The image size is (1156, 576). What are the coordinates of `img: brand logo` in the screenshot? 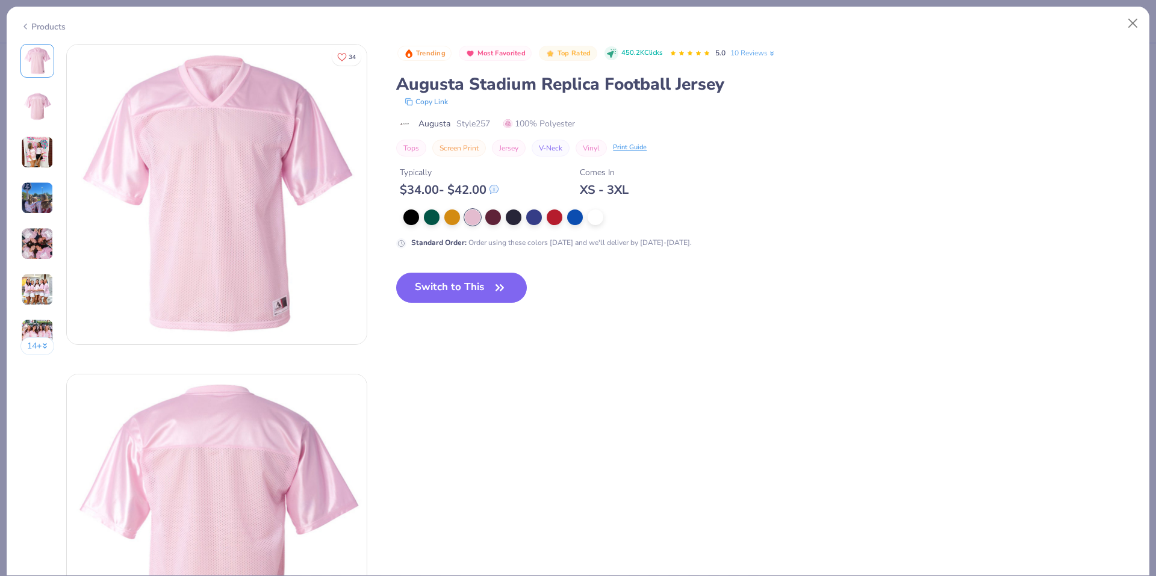 It's located at (404, 124).